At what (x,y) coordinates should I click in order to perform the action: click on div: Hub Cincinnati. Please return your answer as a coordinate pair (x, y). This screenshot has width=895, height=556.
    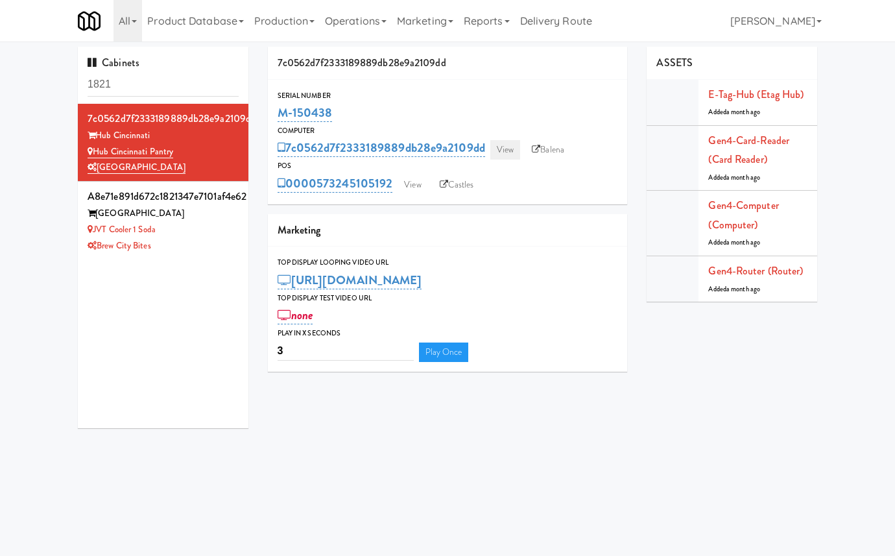
    Looking at the image, I should click on (163, 136).